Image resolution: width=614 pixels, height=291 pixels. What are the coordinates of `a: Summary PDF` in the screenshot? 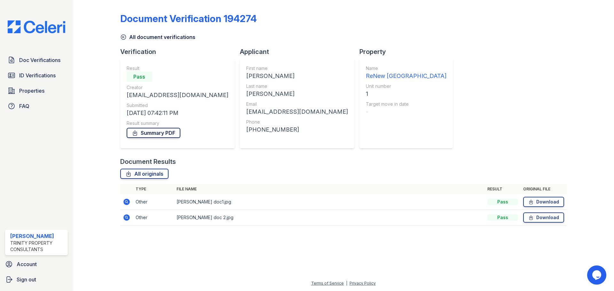 It's located at (154, 133).